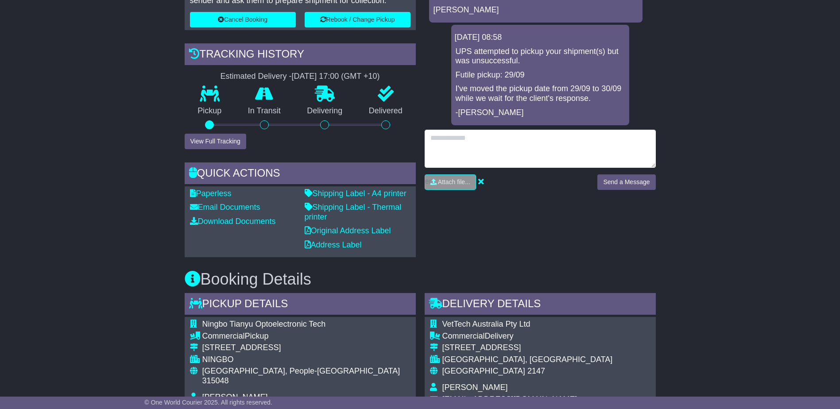  Describe the element at coordinates (325, 111) in the screenshot. I see `p: Delivering` at that location.